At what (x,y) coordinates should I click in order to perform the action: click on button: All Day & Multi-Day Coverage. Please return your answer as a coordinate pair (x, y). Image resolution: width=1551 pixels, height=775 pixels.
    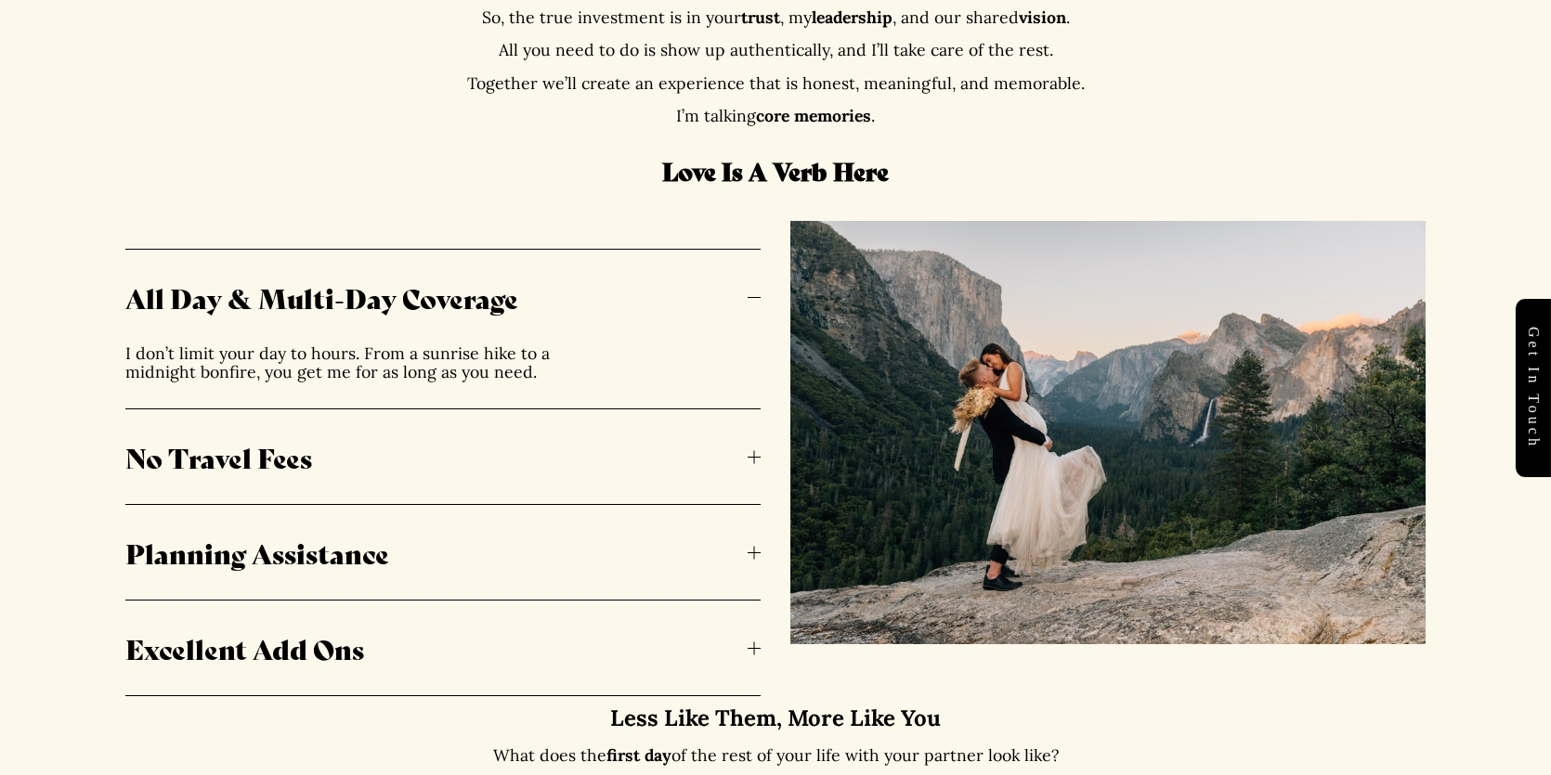
    Looking at the image, I should click on (443, 297).